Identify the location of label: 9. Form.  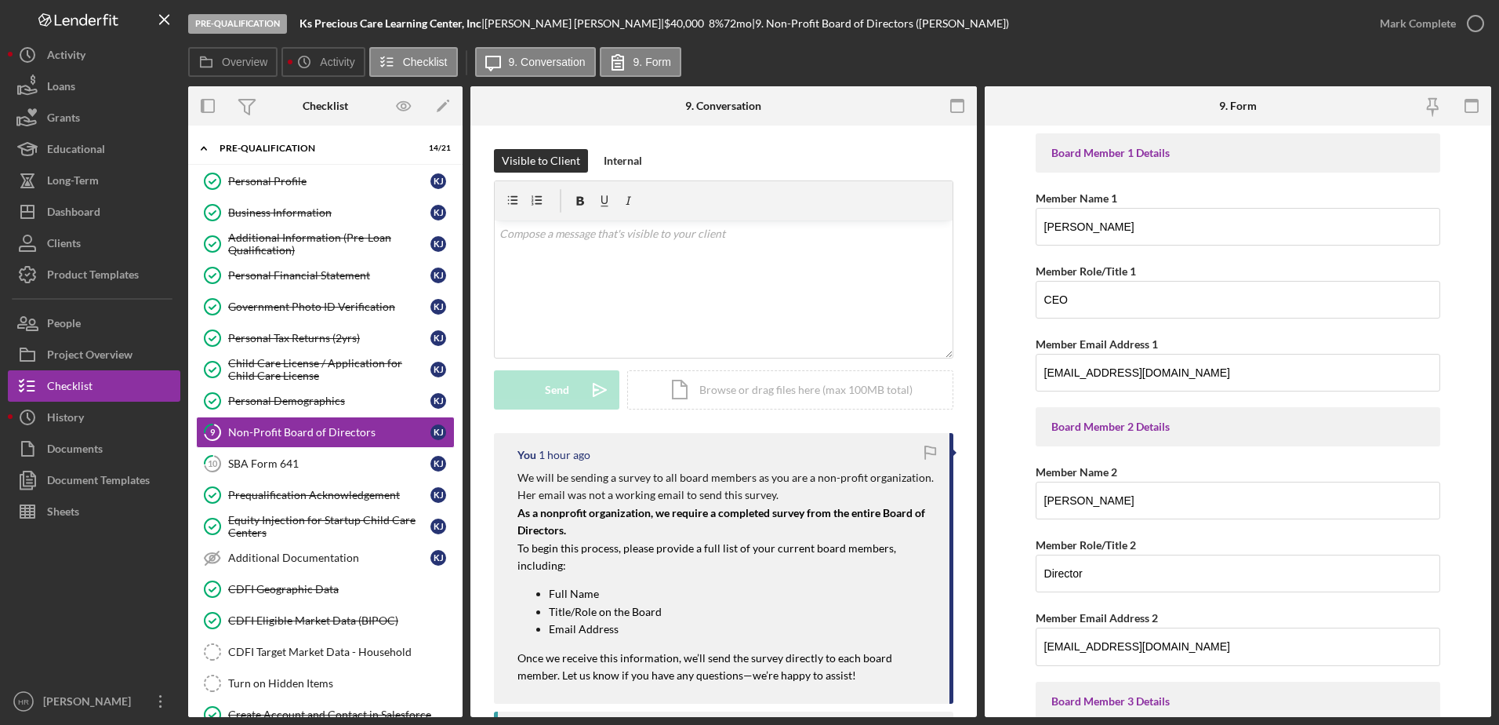
(652, 62).